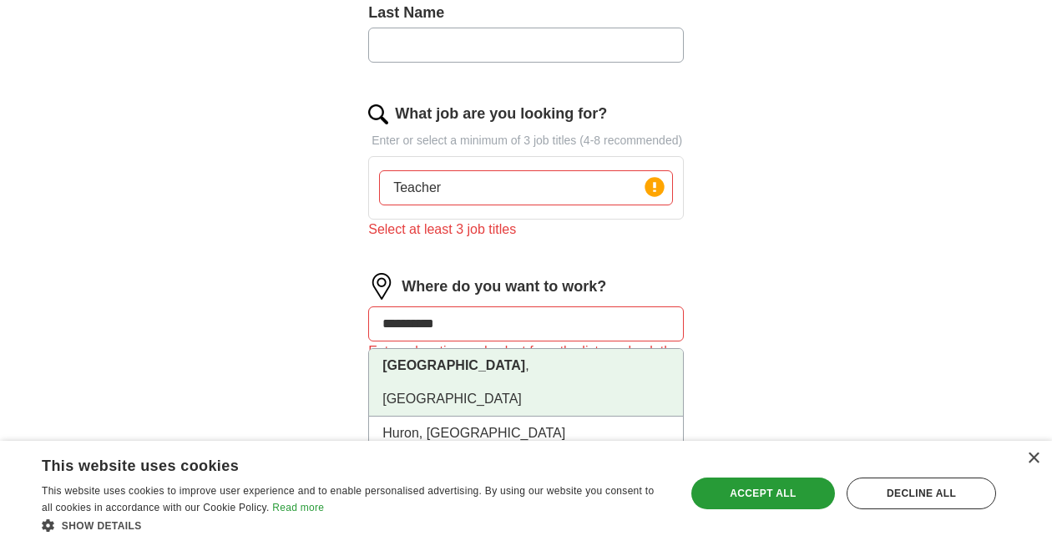 This screenshot has height=546, width=1052. I want to click on div: Select at least 3 job titles, so click(526, 230).